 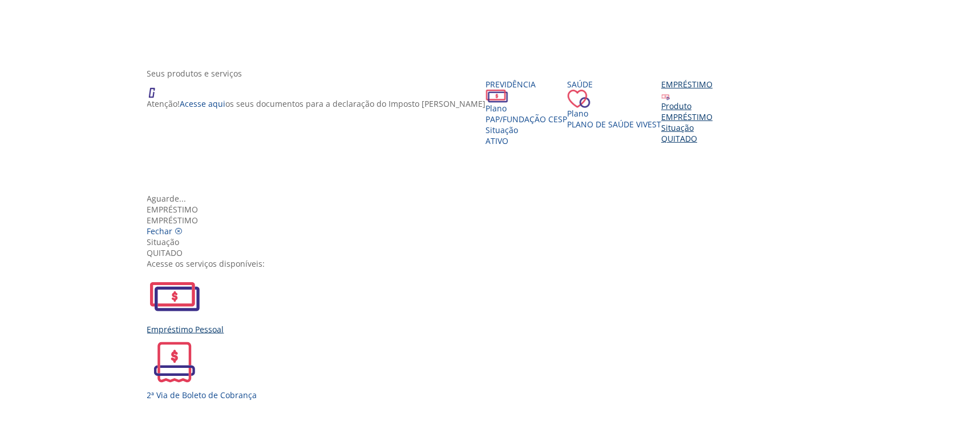 What do you see at coordinates (486, 234) in the screenshot?
I see `section: <span lang="en" dir="ltr">ProdutosCard</span>` at bounding box center [486, 234].